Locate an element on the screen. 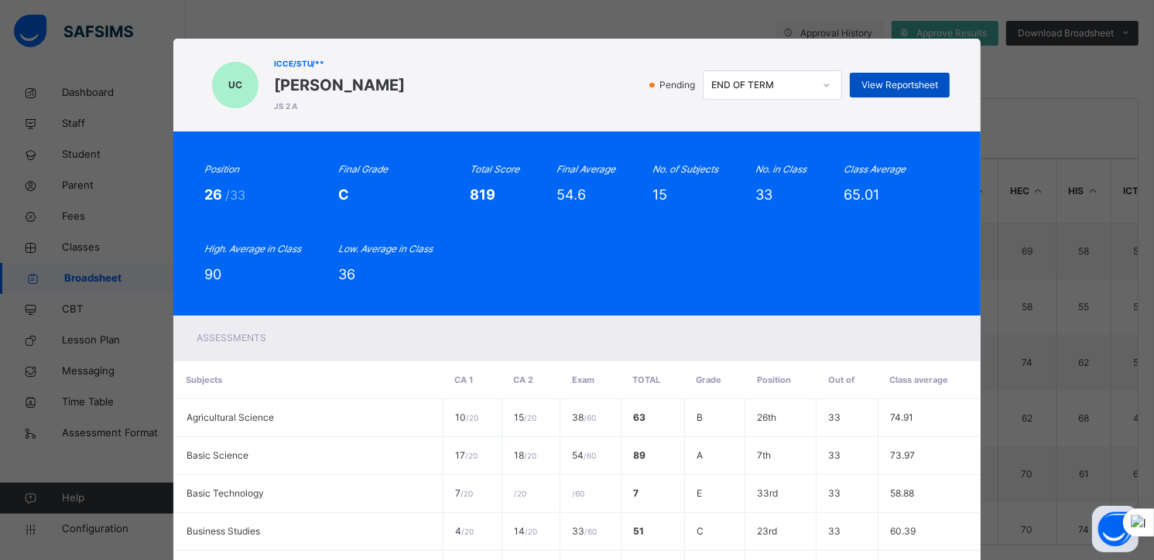 This screenshot has width=1154, height=560. span: 73.97 is located at coordinates (903, 455).